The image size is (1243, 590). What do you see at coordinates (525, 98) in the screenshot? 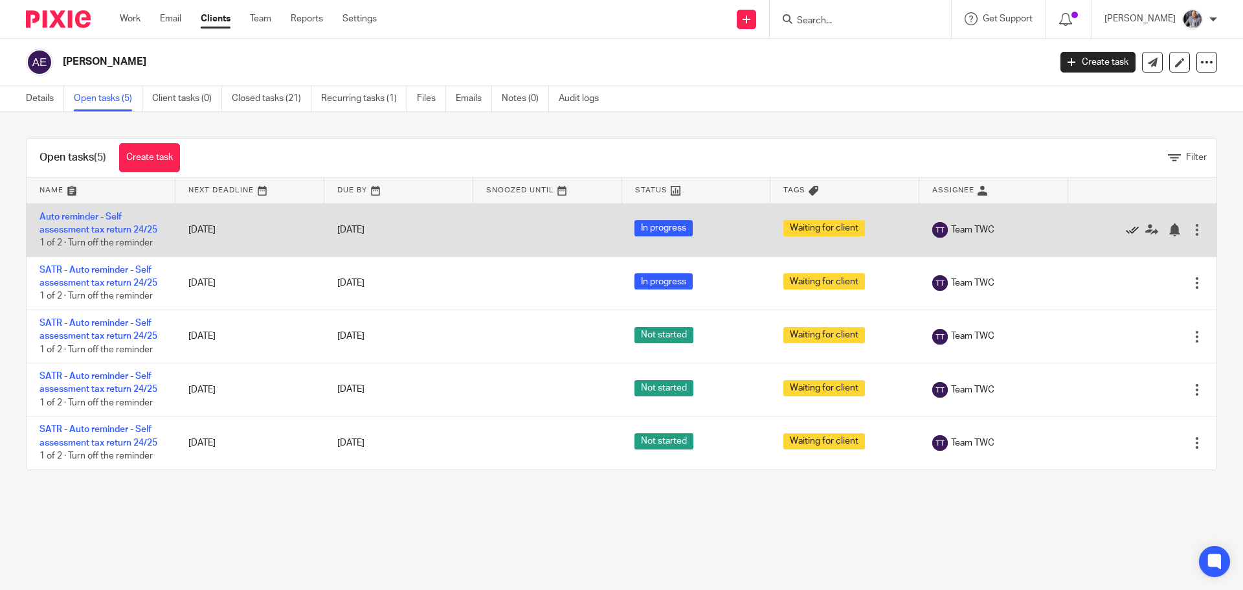
I see `a: Notes (0)` at bounding box center [525, 98].